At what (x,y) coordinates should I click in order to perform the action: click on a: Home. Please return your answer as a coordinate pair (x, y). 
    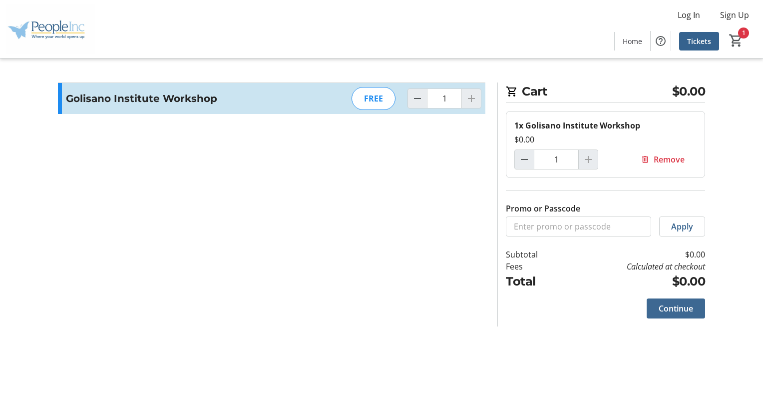
    Looking at the image, I should click on (632, 41).